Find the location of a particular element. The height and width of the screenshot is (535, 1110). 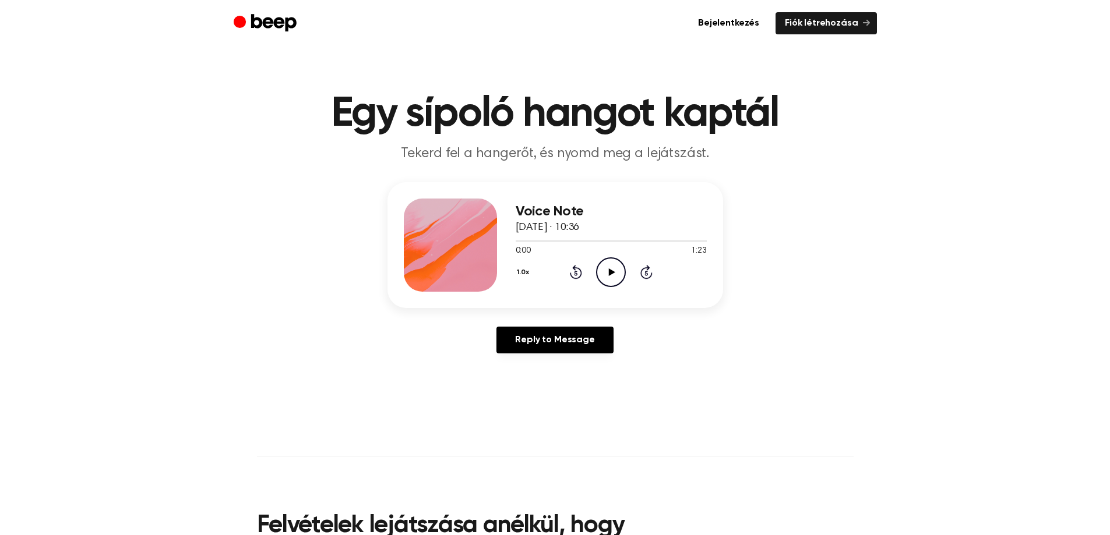

font: Tekerd fel a hangerőt, és nyomd meg a lejátszást. is located at coordinates (554, 154).